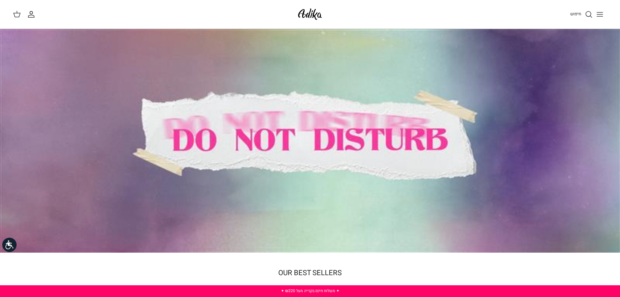 This screenshot has width=620, height=297. What do you see at coordinates (600, 14) in the screenshot?
I see `button: Toggle menu` at bounding box center [600, 14].